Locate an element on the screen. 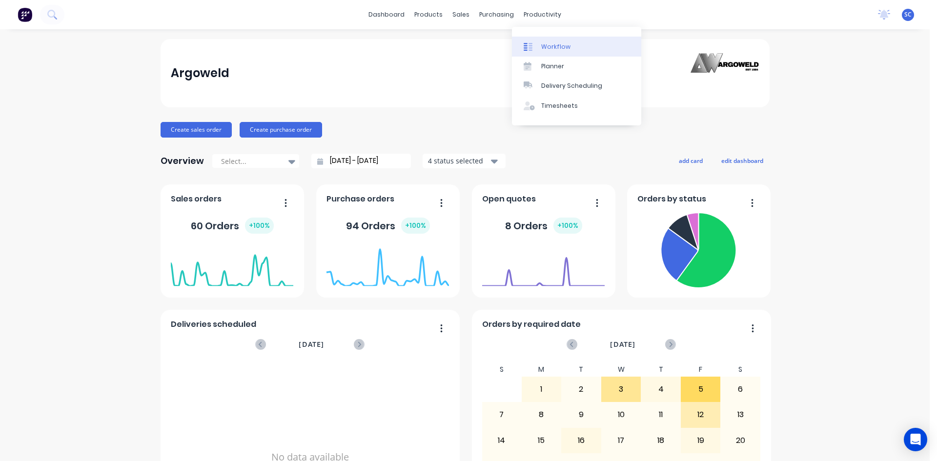 The image size is (937, 461). div: W is located at coordinates (621, 369).